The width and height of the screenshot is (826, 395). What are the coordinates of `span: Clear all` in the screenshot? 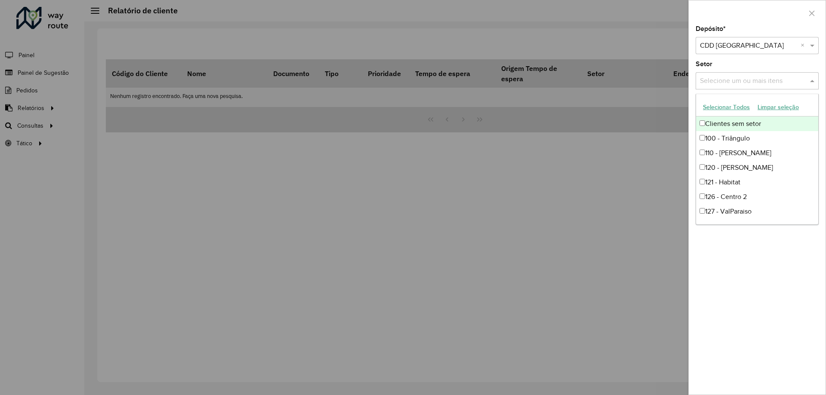 It's located at (804, 46).